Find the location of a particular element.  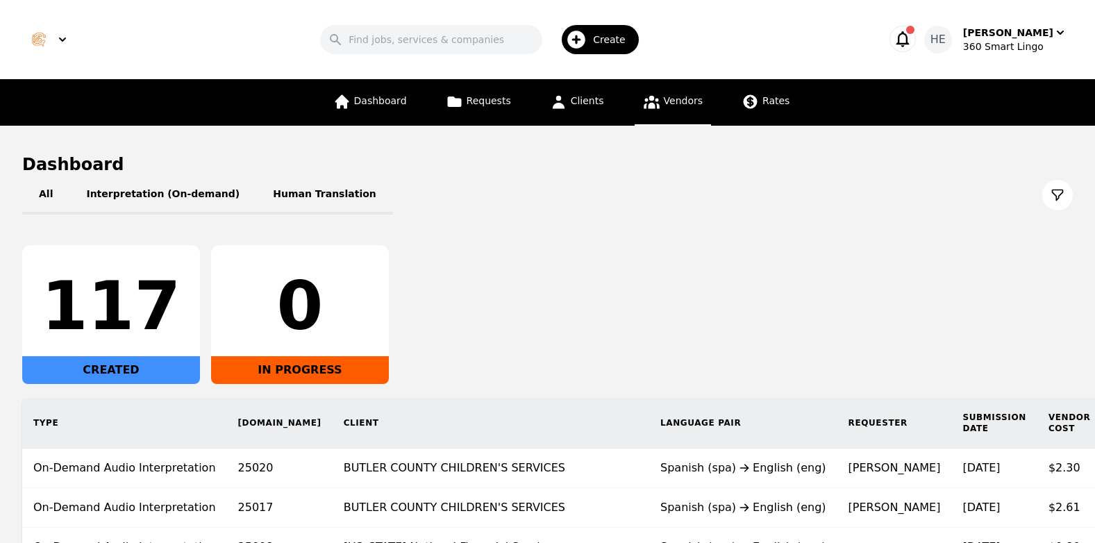

span: Vendors is located at coordinates (684, 101).